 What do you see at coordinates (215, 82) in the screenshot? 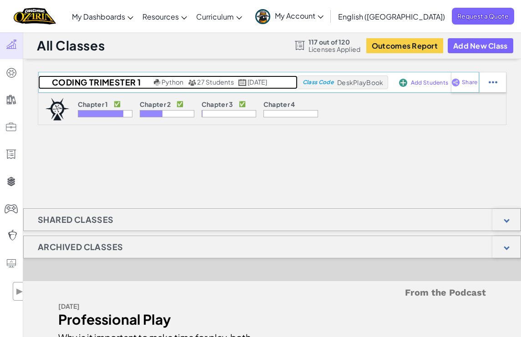
I see `span: 27 Students` at bounding box center [215, 82].